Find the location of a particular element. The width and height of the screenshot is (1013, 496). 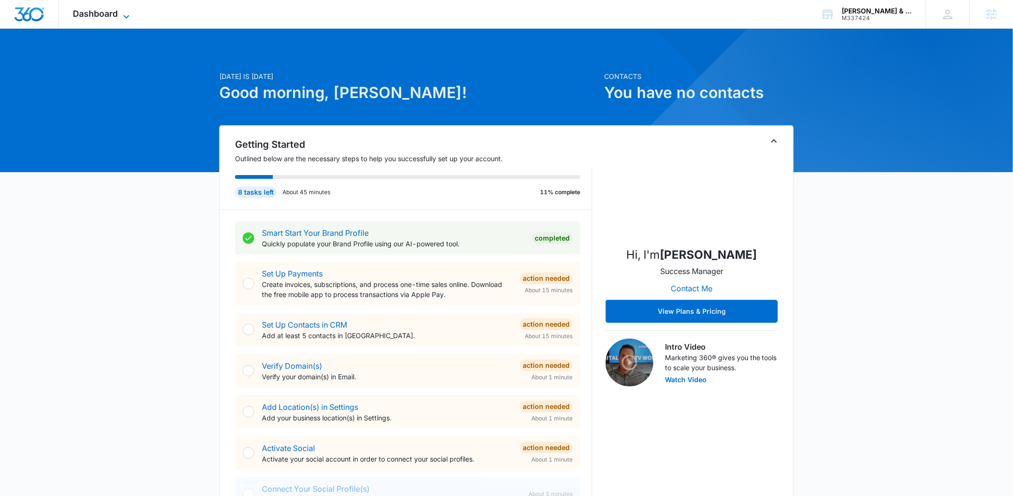

p: Contacts is located at coordinates (699, 76).